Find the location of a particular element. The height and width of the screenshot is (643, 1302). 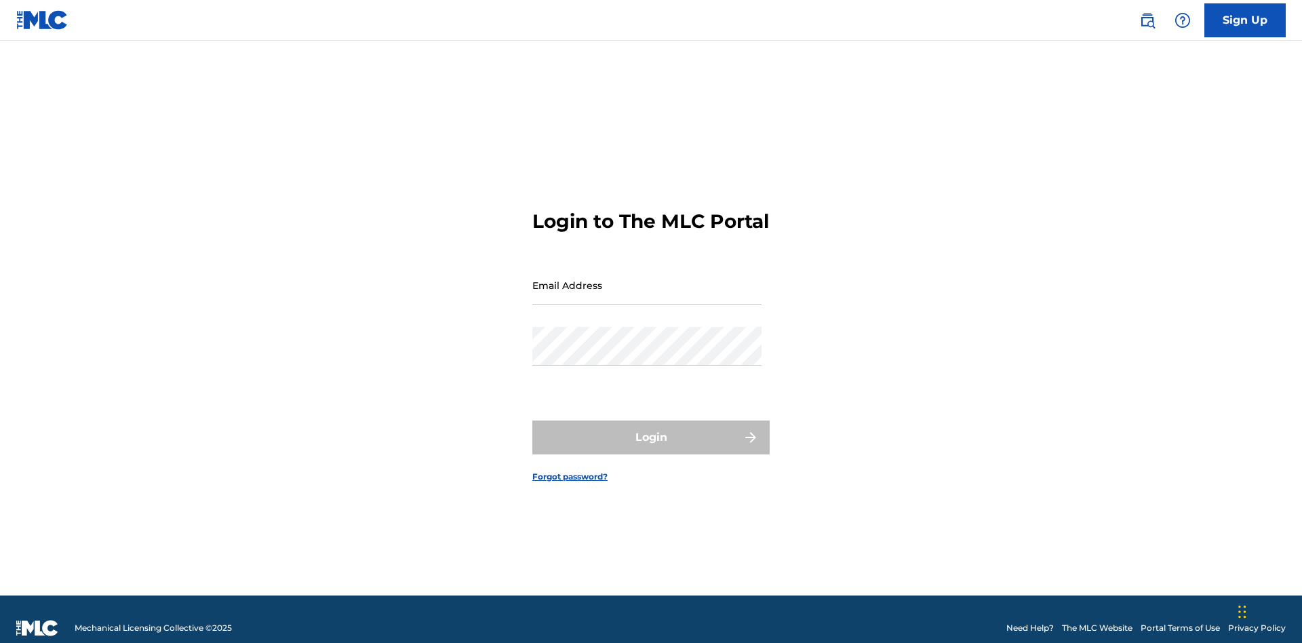

a: The MLC Website is located at coordinates (1098, 628).